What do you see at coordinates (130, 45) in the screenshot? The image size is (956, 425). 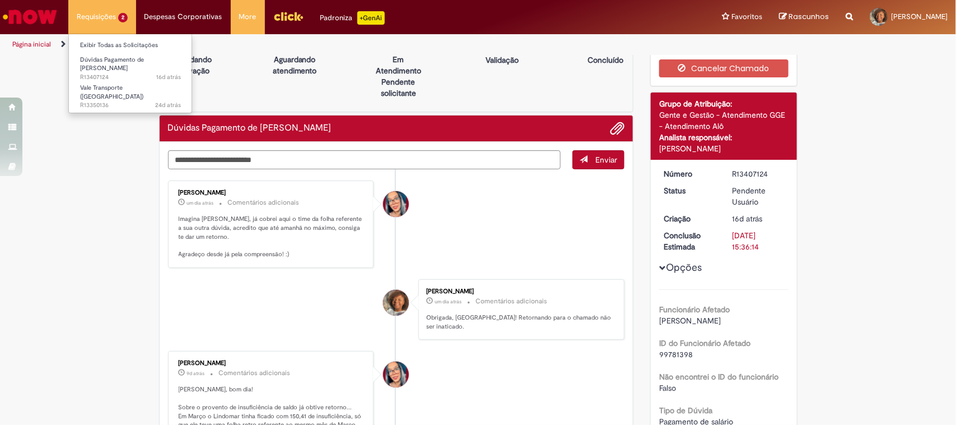 I see `a: Exibir Todas as Solicitações` at bounding box center [130, 45].